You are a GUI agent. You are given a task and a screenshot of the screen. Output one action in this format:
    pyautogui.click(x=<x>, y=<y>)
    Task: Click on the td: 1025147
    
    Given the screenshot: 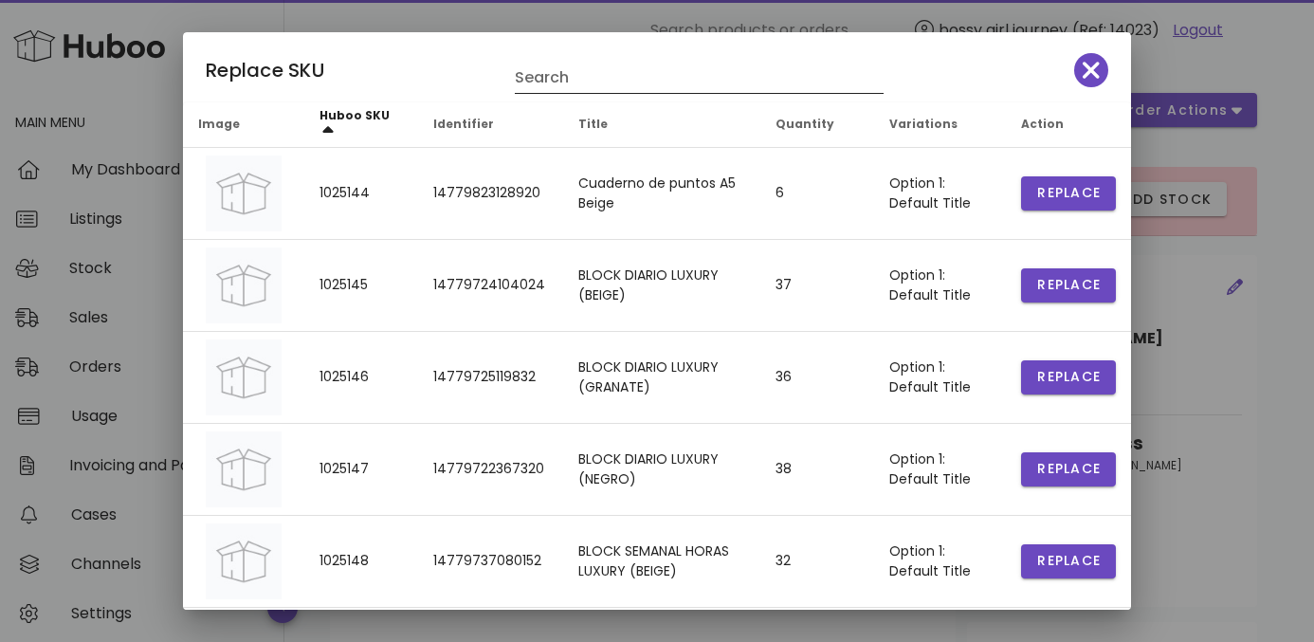 What is the action you would take?
    pyautogui.click(x=361, y=469)
    